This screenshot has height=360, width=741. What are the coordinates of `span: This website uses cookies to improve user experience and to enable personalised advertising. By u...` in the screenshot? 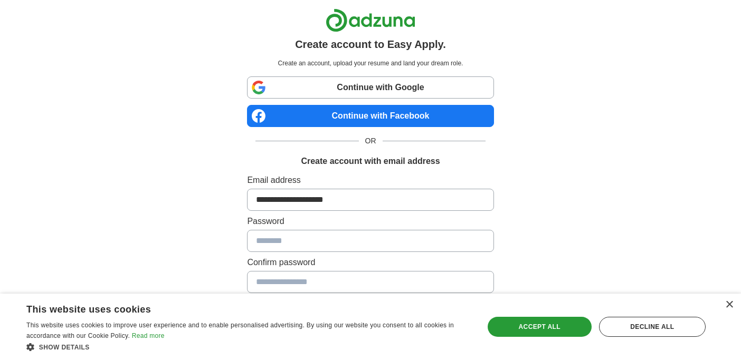 It's located at (240, 331).